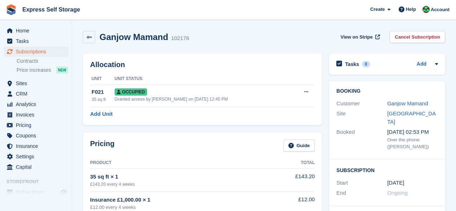 Image resolution: width=456 pixels, height=211 pixels. I want to click on h2: Tasks, so click(352, 64).